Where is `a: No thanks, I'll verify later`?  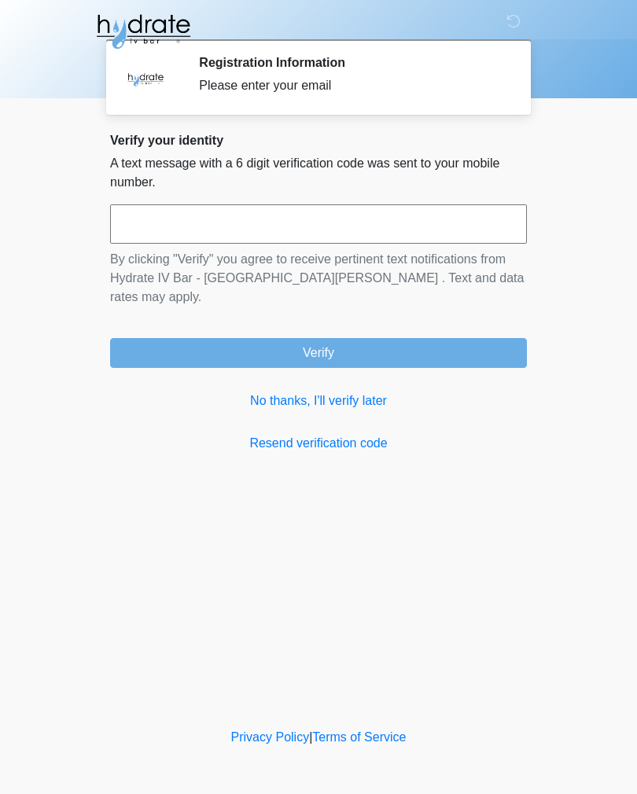 a: No thanks, I'll verify later is located at coordinates (319, 401).